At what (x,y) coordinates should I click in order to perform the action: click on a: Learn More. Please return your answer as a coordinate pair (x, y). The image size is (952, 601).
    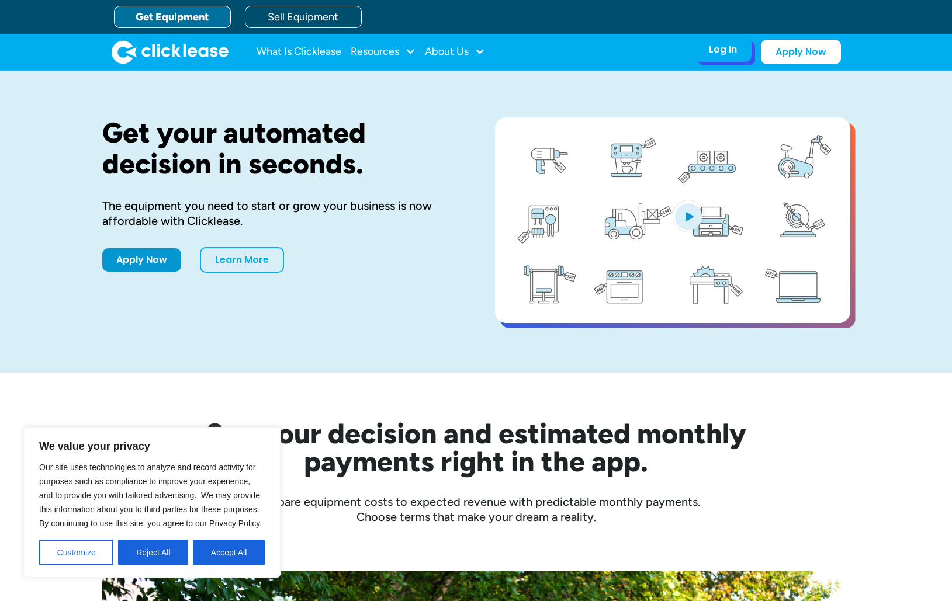
    Looking at the image, I should click on (242, 260).